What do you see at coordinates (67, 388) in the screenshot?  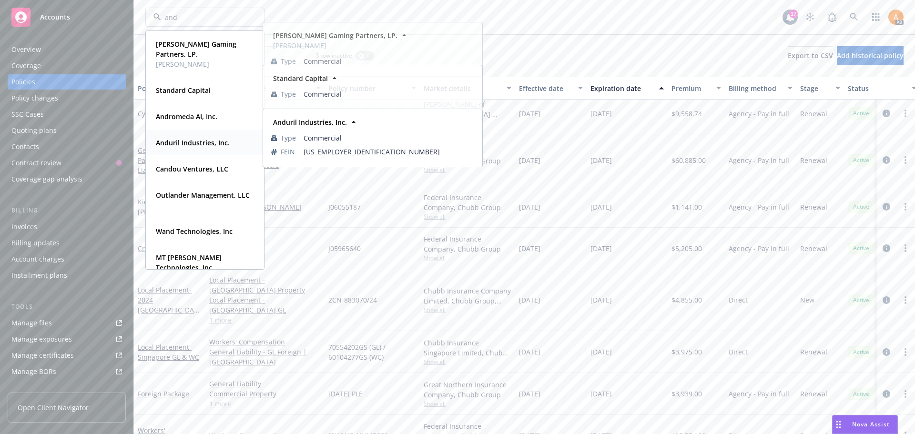 I see `a: Summary of insurance` at bounding box center [67, 388].